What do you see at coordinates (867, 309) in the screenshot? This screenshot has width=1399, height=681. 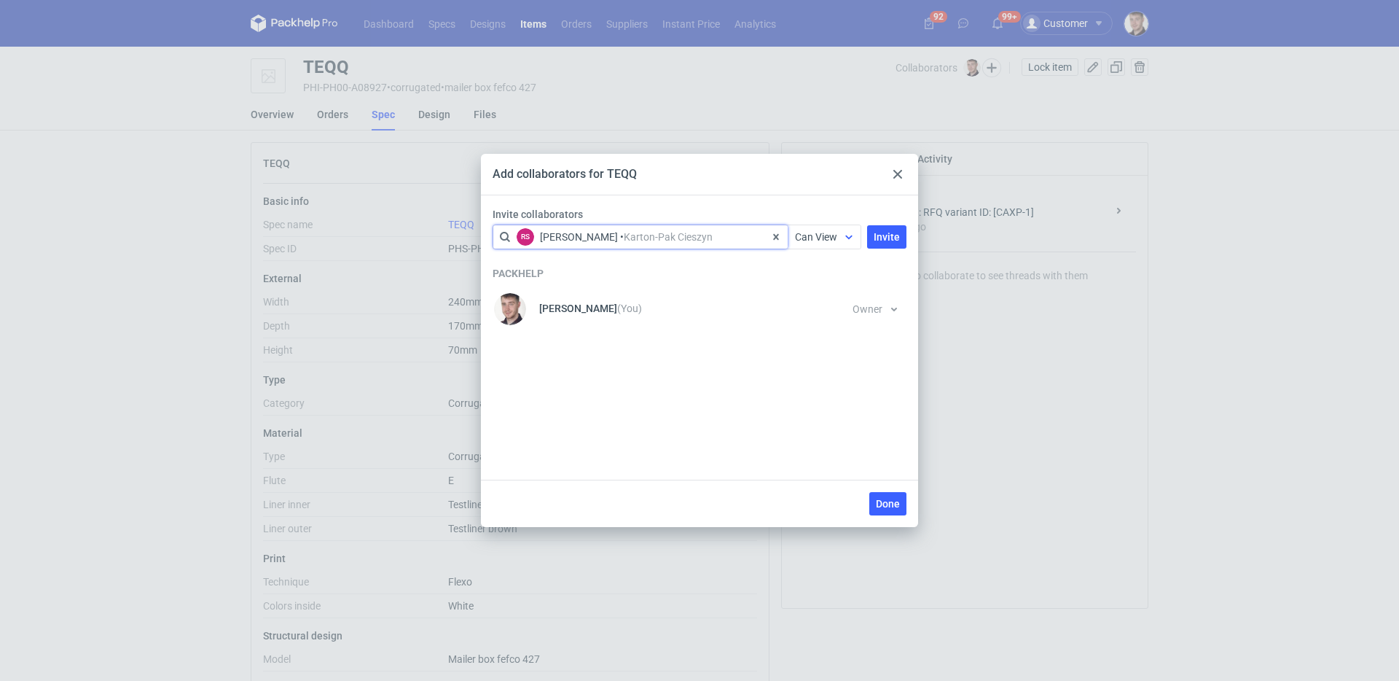 I see `span: Owner` at bounding box center [867, 309].